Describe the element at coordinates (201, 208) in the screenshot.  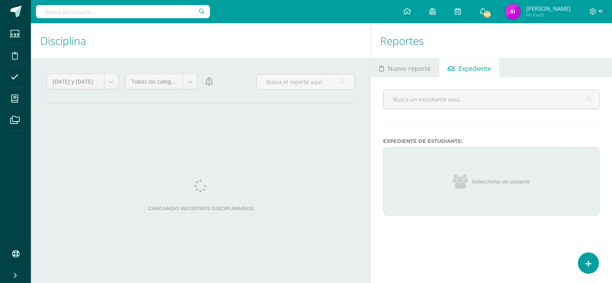
I see `label: Cargando registros disciplinarios` at that location.